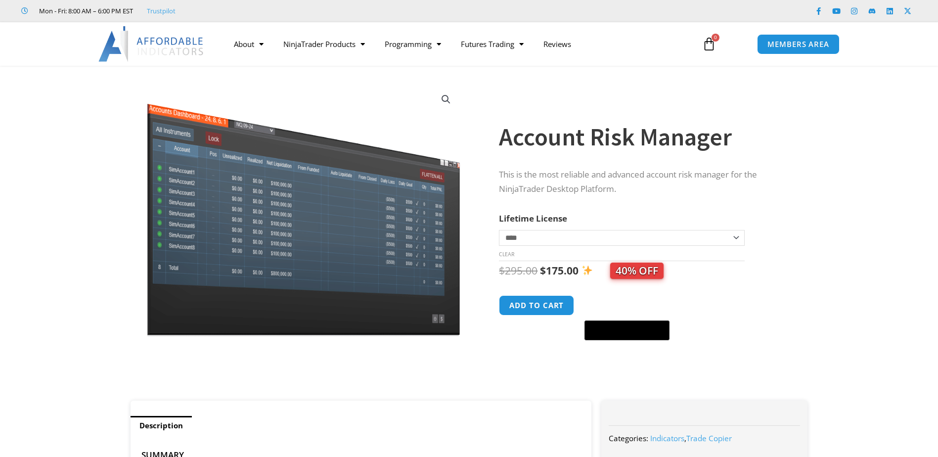 Image resolution: width=938 pixels, height=457 pixels. Describe the element at coordinates (324, 44) in the screenshot. I see `a: NinjaTrader Products` at that location.